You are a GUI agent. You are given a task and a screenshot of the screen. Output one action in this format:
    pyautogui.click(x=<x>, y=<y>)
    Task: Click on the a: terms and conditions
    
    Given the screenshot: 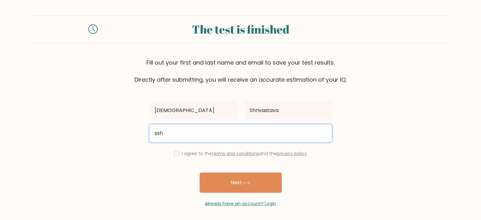 What is the action you would take?
    pyautogui.click(x=235, y=153)
    